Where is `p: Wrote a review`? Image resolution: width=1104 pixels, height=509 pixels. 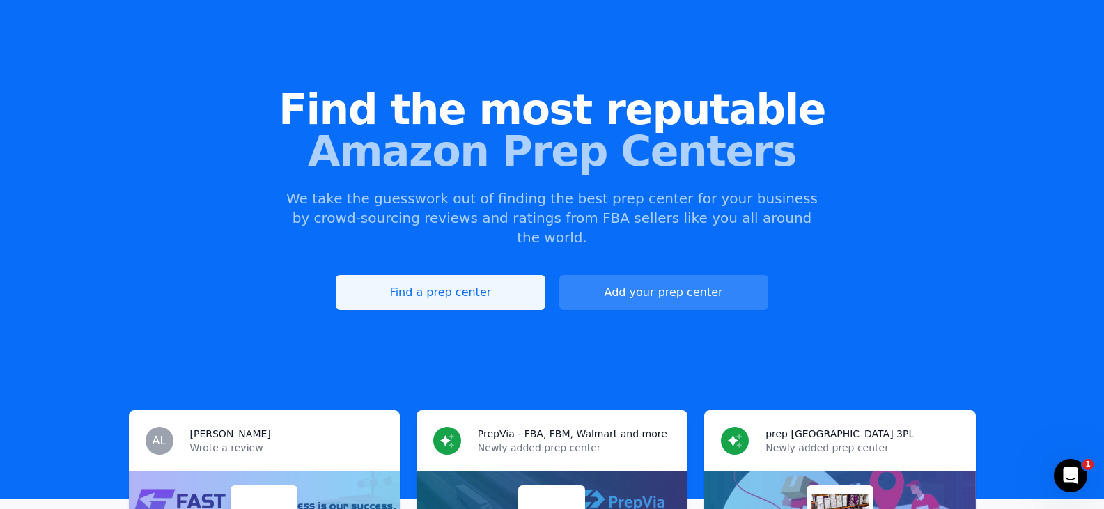 p: Wrote a review is located at coordinates (286, 448).